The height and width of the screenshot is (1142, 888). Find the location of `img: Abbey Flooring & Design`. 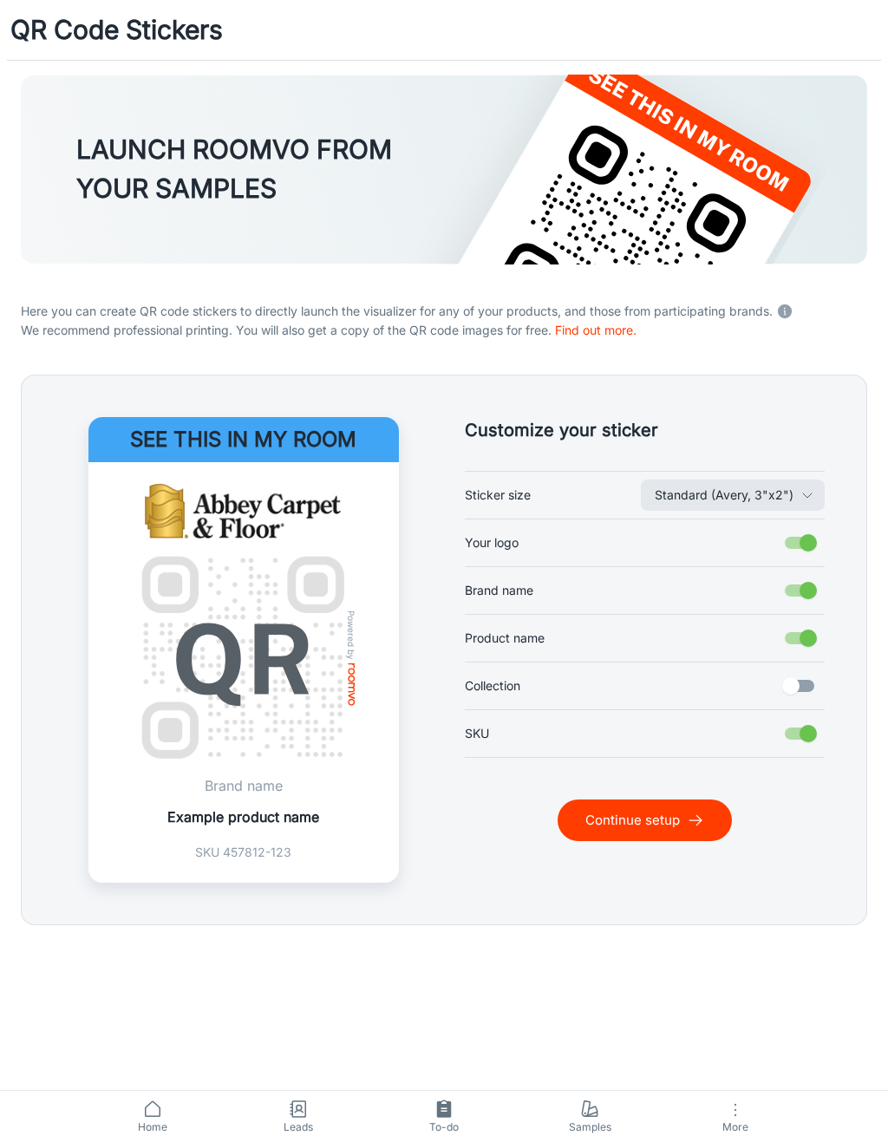

img: Abbey Flooring & Design is located at coordinates (244, 512).